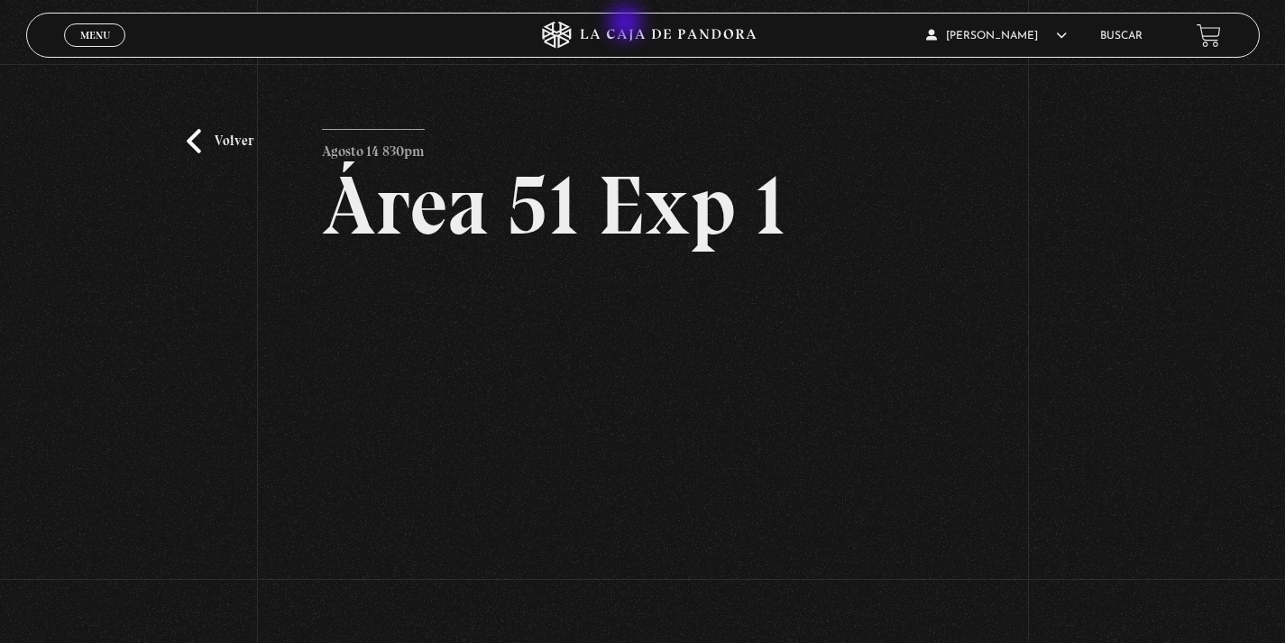 The height and width of the screenshot is (643, 1285). I want to click on a: View your shopping cart, so click(1208, 35).